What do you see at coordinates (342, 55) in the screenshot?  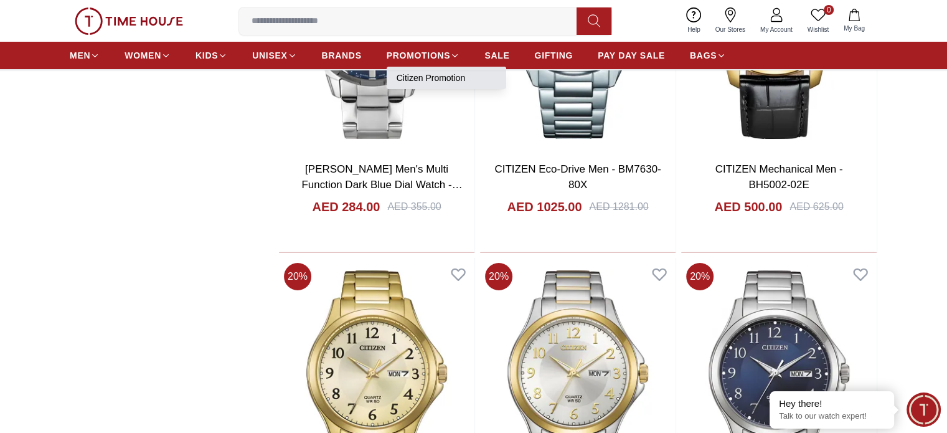 I see `span: BRANDS` at bounding box center [342, 55].